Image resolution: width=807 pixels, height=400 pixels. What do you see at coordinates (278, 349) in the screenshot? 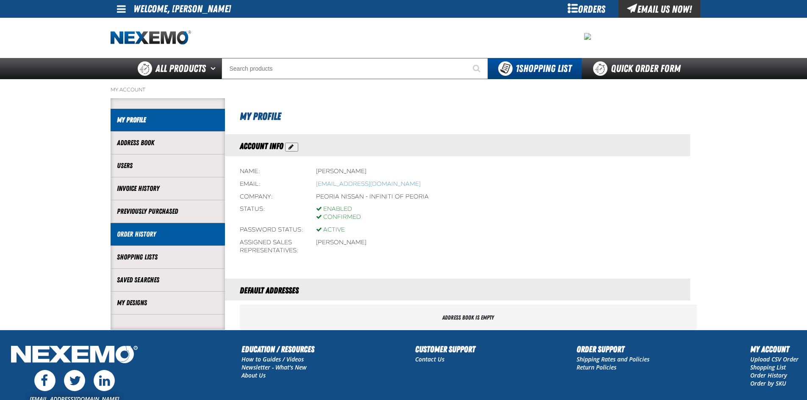
I see `h2: Education / Resources` at bounding box center [278, 349].